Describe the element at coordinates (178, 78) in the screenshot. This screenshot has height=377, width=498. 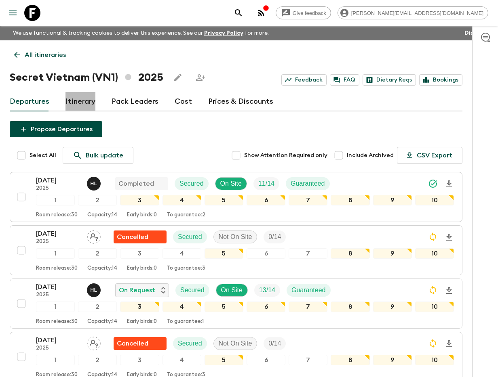
I see `button: Edit this itinerary` at that location.